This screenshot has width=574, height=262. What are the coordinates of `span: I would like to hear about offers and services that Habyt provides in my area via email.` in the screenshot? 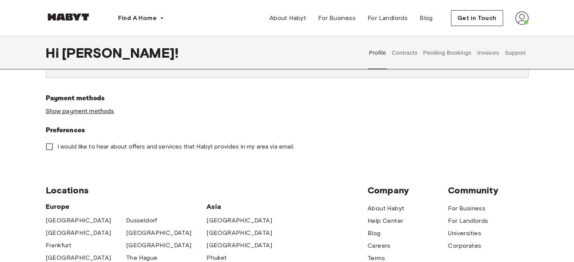 It's located at (176, 147).